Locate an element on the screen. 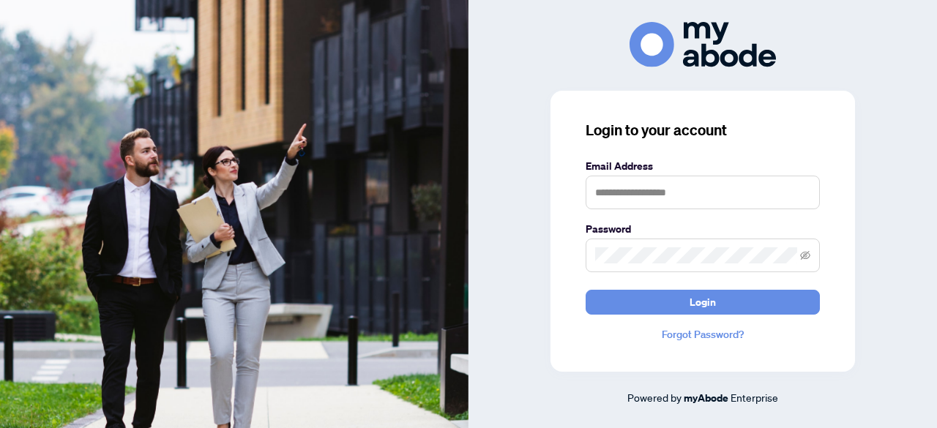  span: Login is located at coordinates (703, 302).